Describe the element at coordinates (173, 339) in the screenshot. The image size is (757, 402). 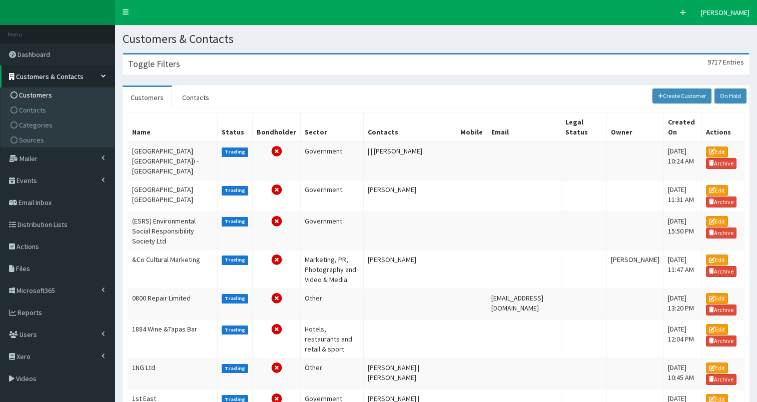
I see `td: 1884 Wine &Tapas Bar` at that location.